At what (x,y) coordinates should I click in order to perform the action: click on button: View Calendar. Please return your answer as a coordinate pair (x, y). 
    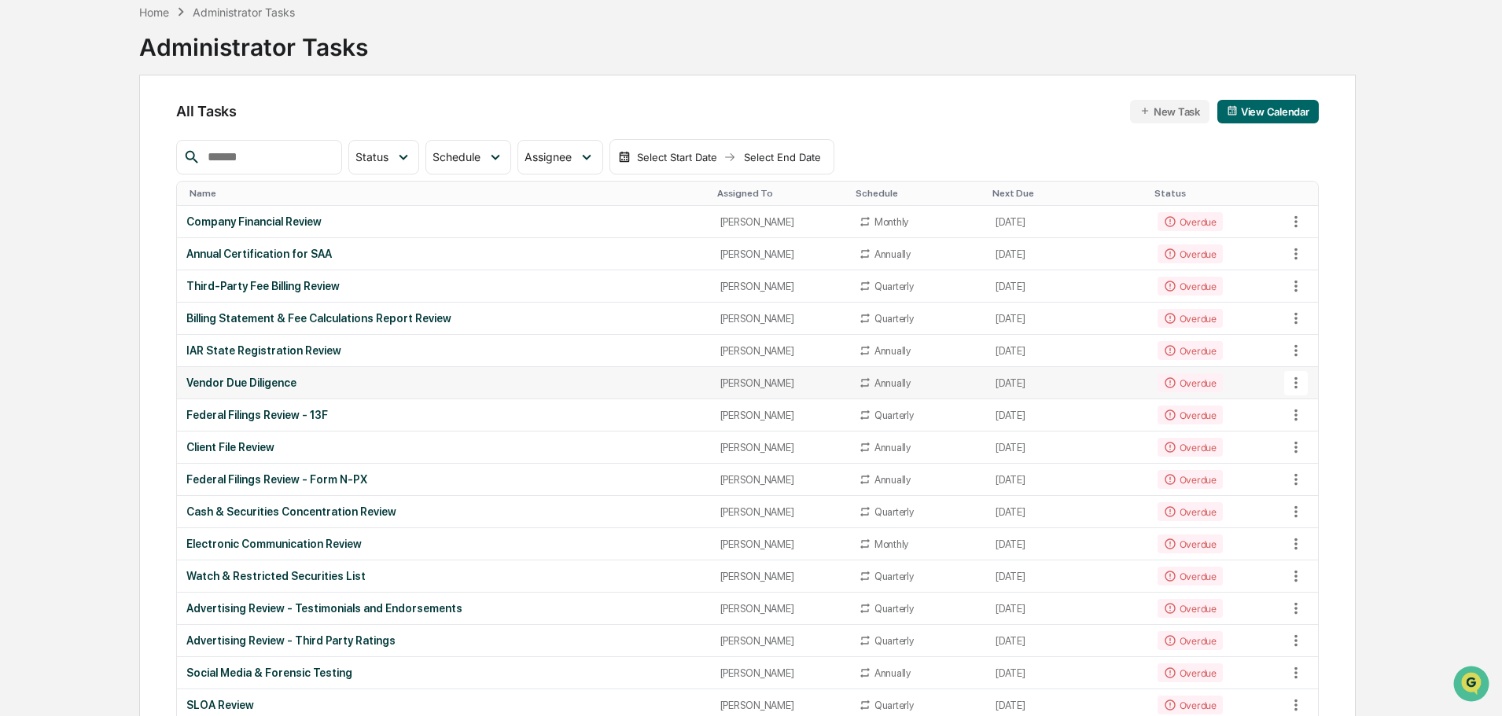
    Looking at the image, I should click on (1267, 112).